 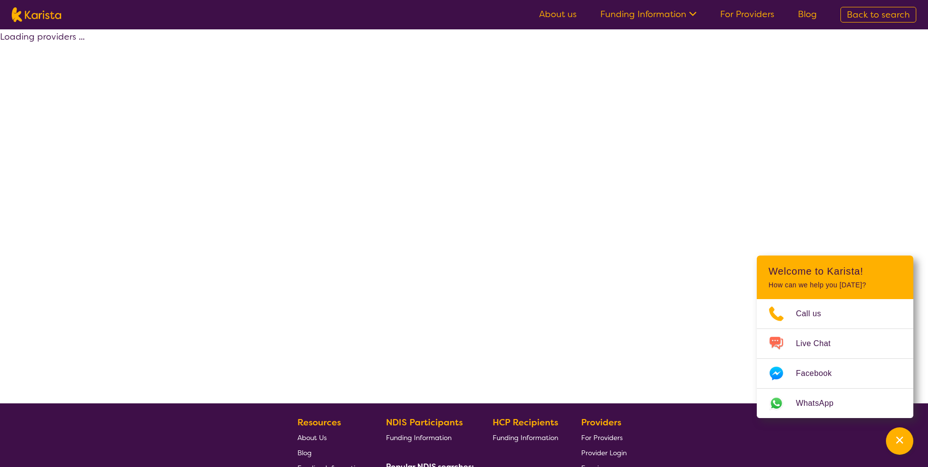 What do you see at coordinates (835, 403) in the screenshot?
I see `a: Web link opens in a new tab.` at bounding box center [835, 403].